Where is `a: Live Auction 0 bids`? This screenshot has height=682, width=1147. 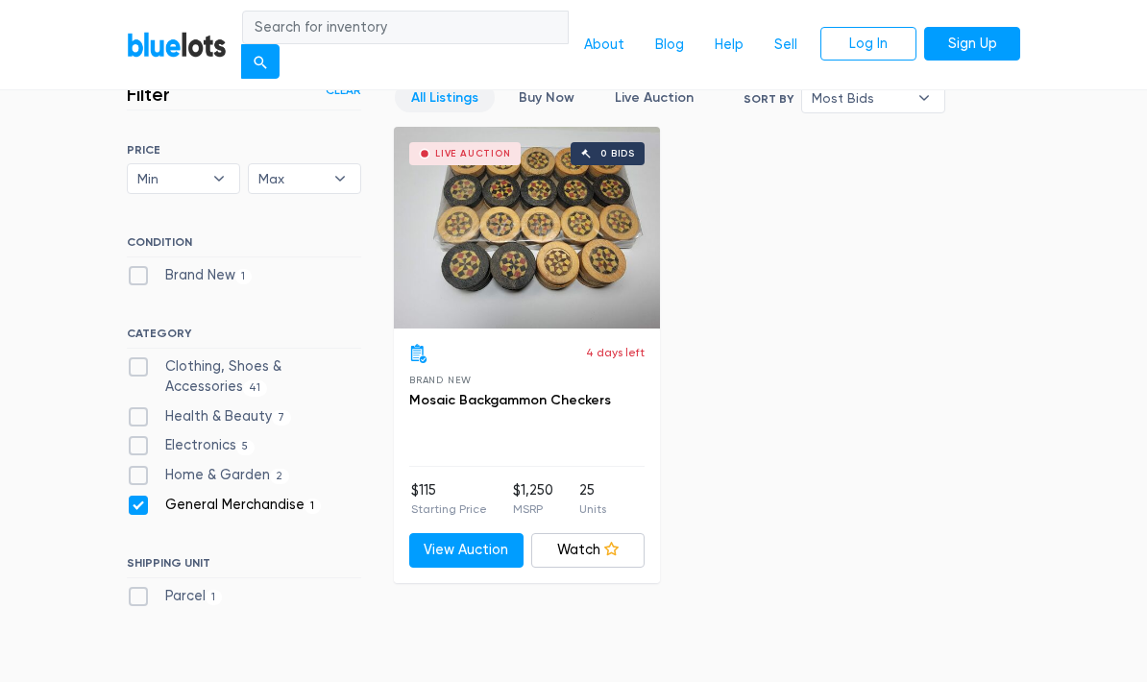
a: Live Auction 0 bids is located at coordinates (526, 228).